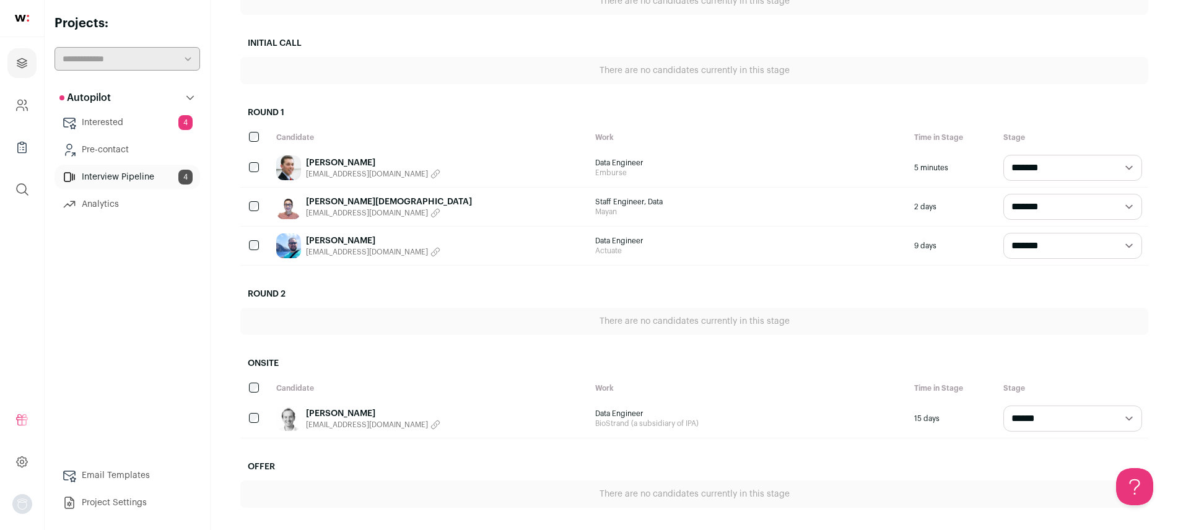 This screenshot has height=530, width=1178. What do you see at coordinates (22, 504) in the screenshot?
I see `img: nopic.png` at bounding box center [22, 504].